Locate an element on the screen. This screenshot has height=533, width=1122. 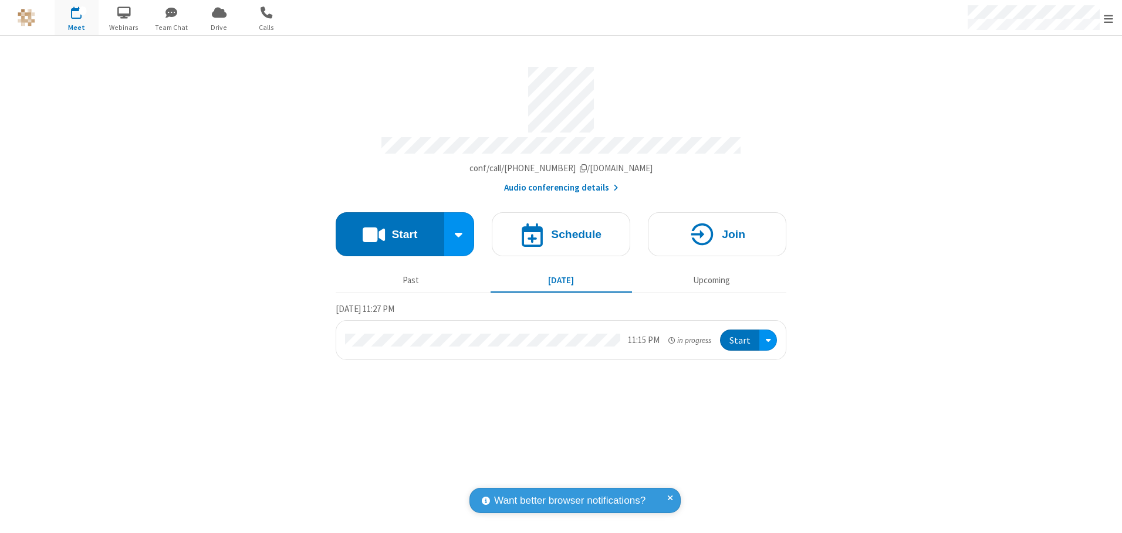
section: Today's Meetings is located at coordinates (561, 332).